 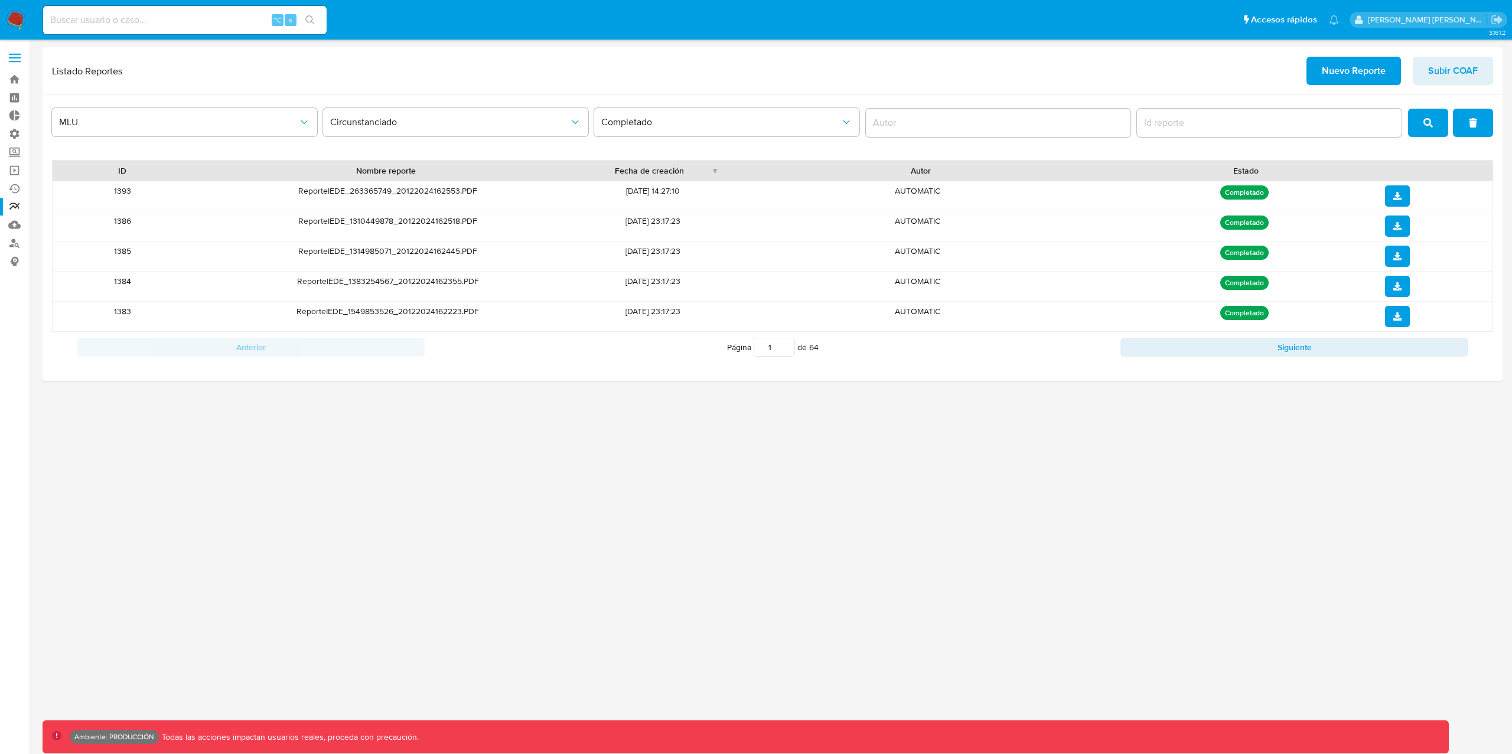 What do you see at coordinates (114, 737) in the screenshot?
I see `p: Ambiente: PRODUCCIÓN` at bounding box center [114, 737].